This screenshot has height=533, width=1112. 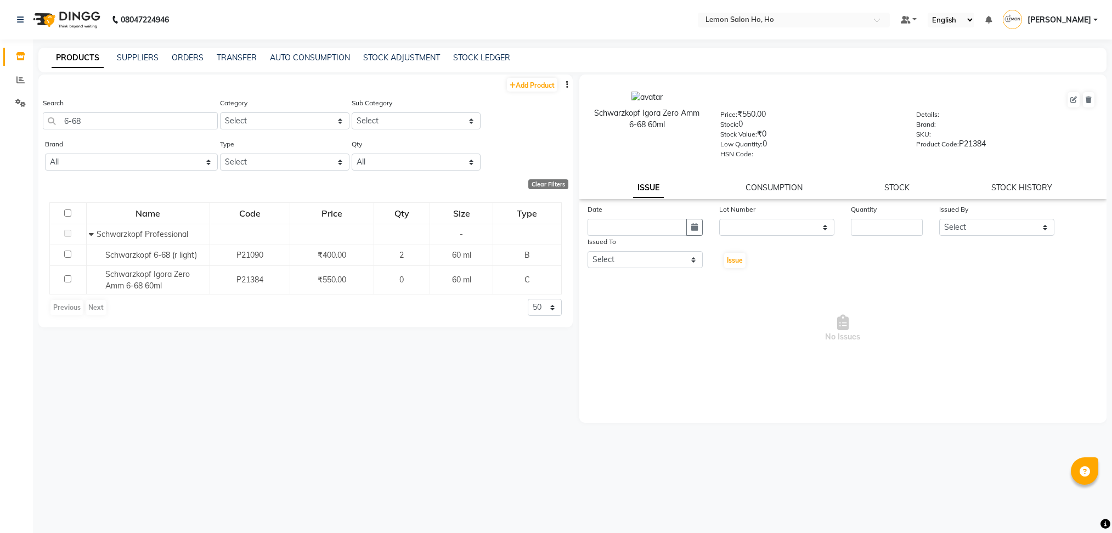 I want to click on div: ₹550.00, so click(x=810, y=116).